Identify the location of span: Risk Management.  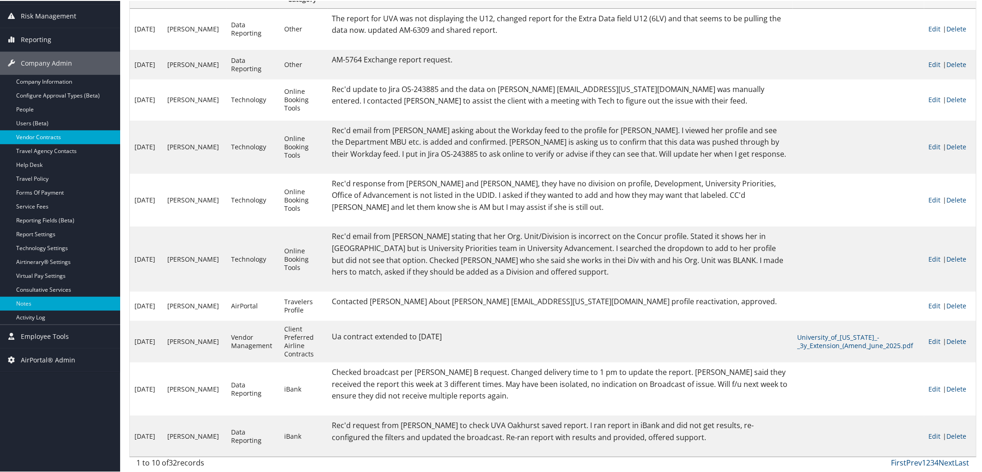
(49, 15).